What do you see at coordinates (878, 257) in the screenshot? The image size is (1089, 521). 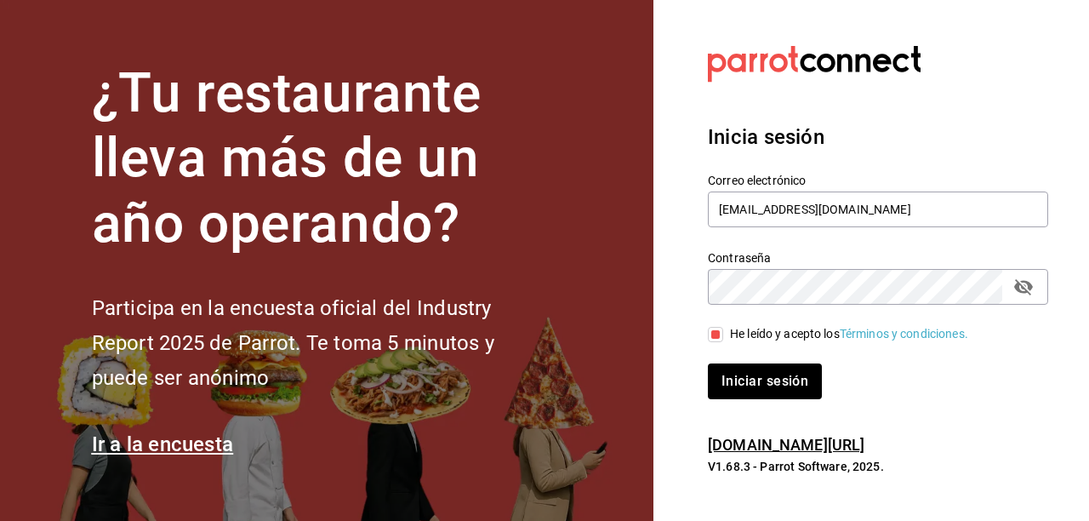 I see `label: Contraseña` at bounding box center [878, 257].